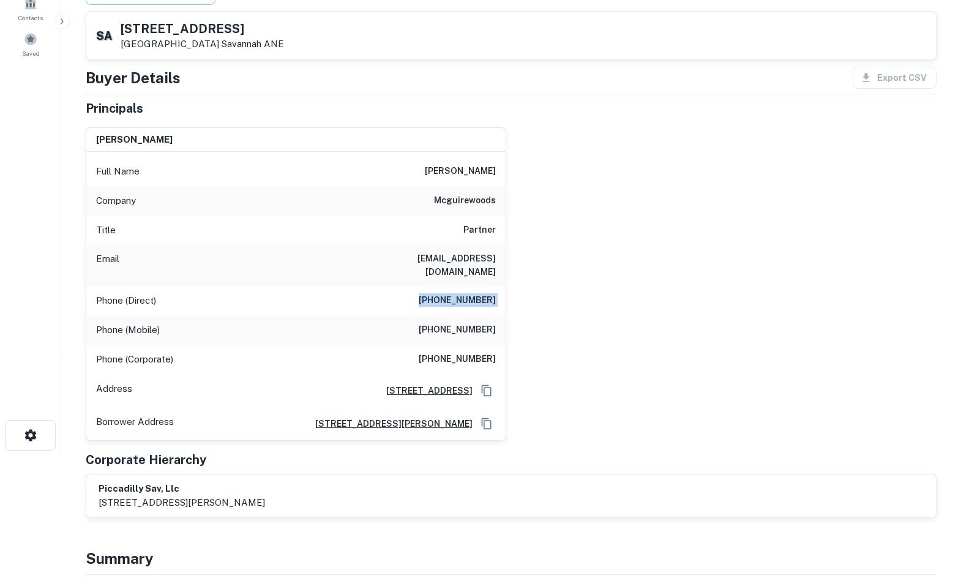 This screenshot has height=578, width=961. What do you see at coordinates (135, 359) in the screenshot?
I see `p: Phone (Corporate)` at bounding box center [135, 359].